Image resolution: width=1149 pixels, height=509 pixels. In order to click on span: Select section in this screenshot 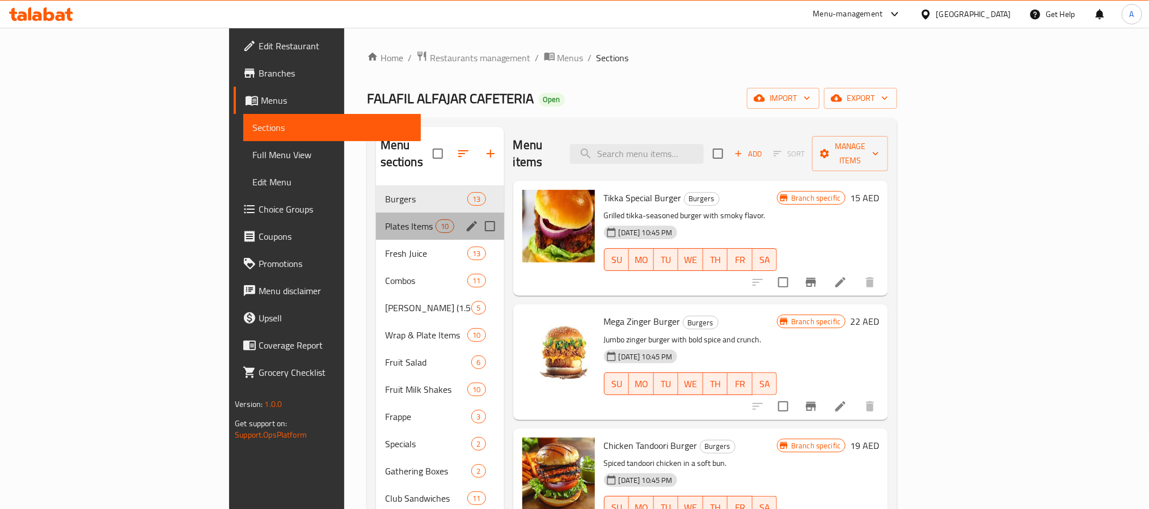, I will do `click(718, 154)`.